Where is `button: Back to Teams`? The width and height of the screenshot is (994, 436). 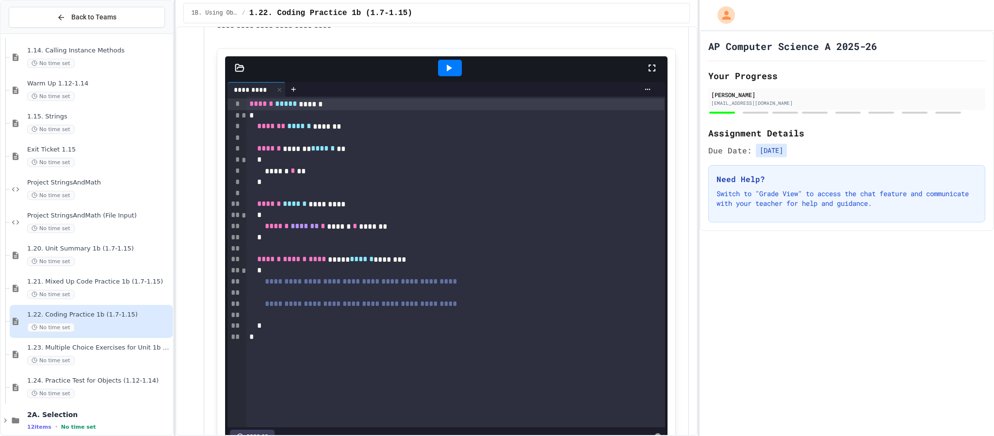
button: Back to Teams is located at coordinates (87, 17).